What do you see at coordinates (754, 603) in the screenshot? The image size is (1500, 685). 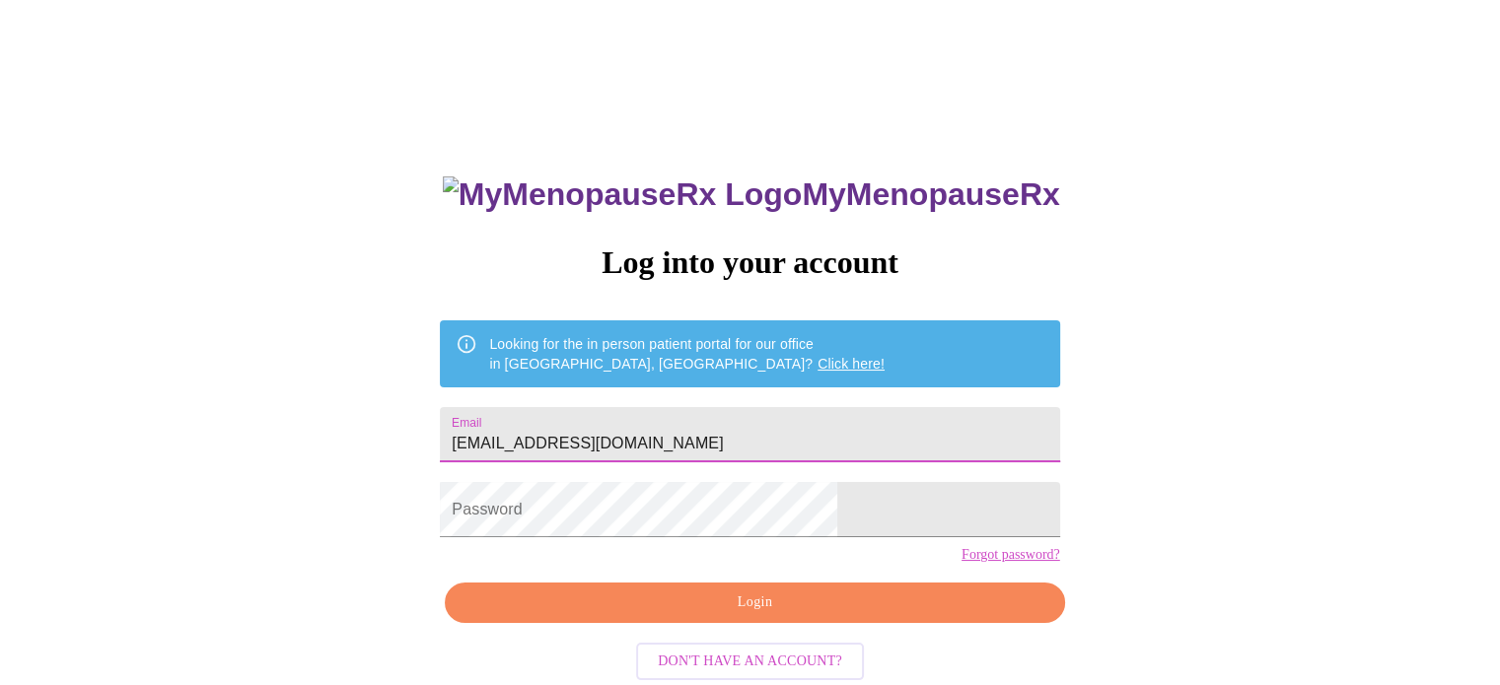 I see `button: Login` at bounding box center [754, 603].